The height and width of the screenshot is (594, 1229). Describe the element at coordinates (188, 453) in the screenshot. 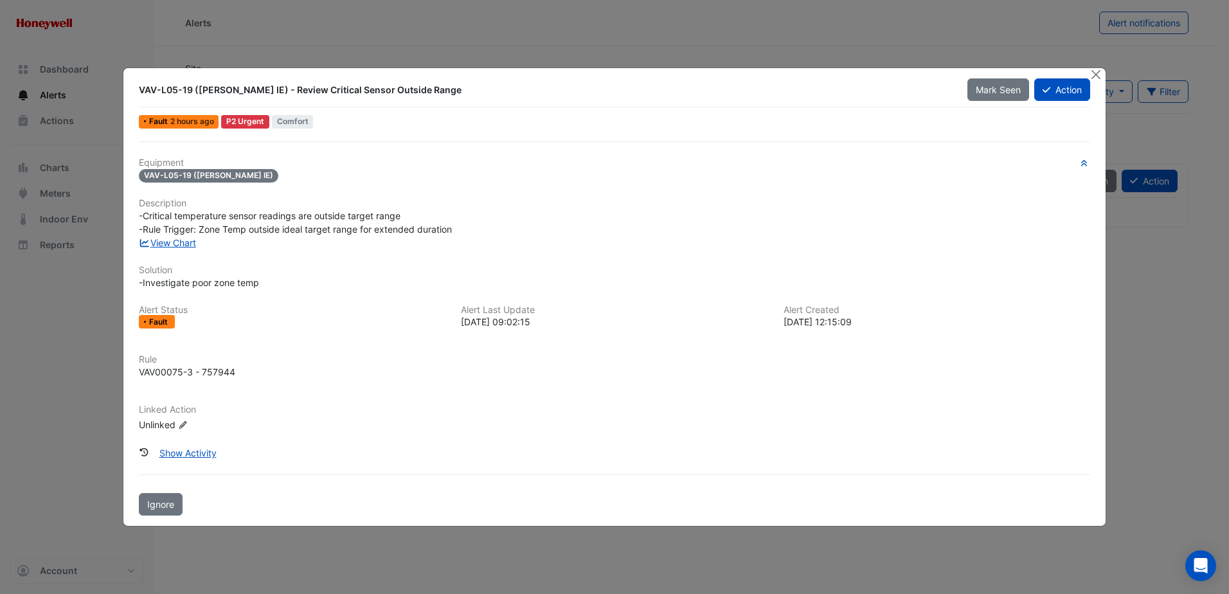

I see `button: Show Activity` at that location.